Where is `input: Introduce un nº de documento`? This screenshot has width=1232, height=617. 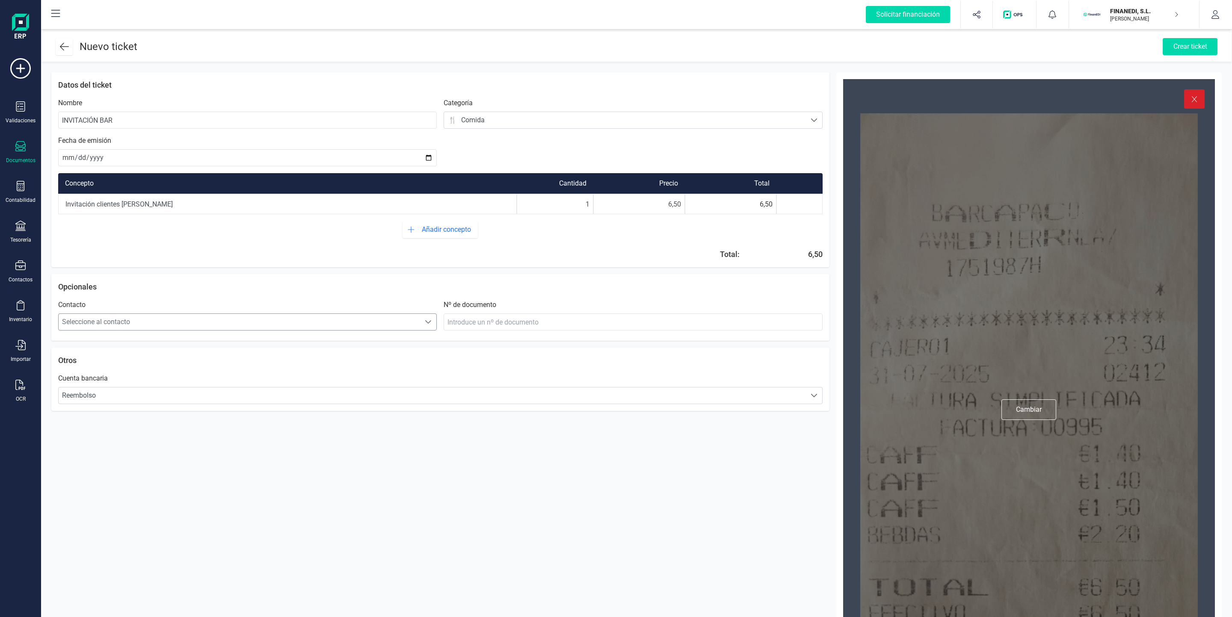 input: Introduce un nº de documento is located at coordinates (633, 322).